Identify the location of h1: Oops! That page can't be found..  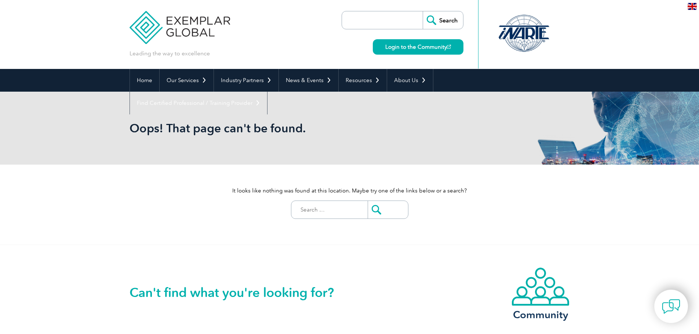
(270, 128).